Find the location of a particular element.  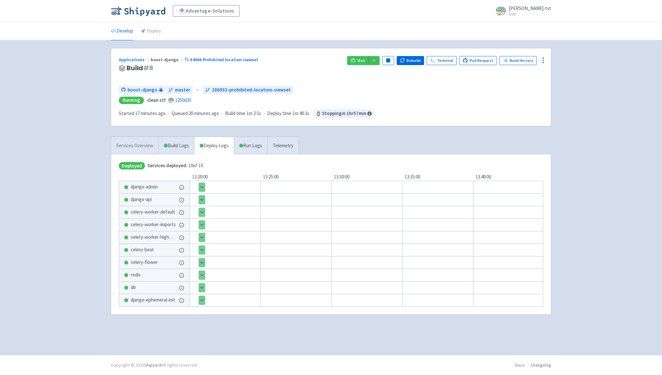

a: Terminal is located at coordinates (441, 61).